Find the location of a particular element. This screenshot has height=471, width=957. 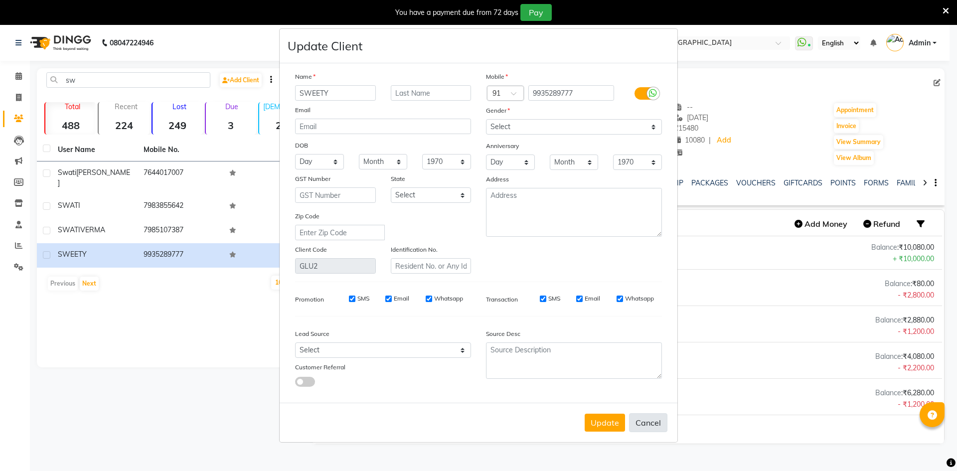

label: Promotion is located at coordinates (309, 299).